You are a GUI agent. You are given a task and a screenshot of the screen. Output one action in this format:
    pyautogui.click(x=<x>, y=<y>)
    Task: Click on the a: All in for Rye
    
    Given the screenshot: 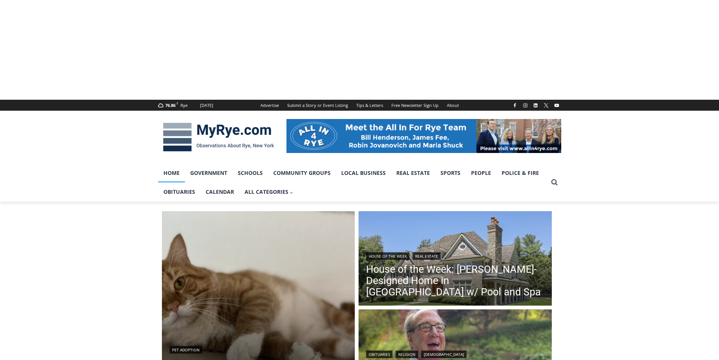 What is the action you would take?
    pyautogui.click(x=424, y=136)
    